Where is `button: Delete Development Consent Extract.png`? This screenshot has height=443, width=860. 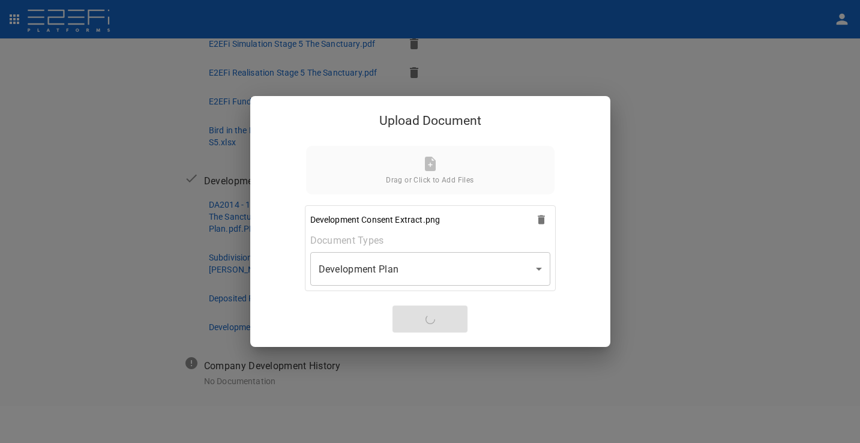 button: Delete Development Consent Extract.png is located at coordinates (541, 220).